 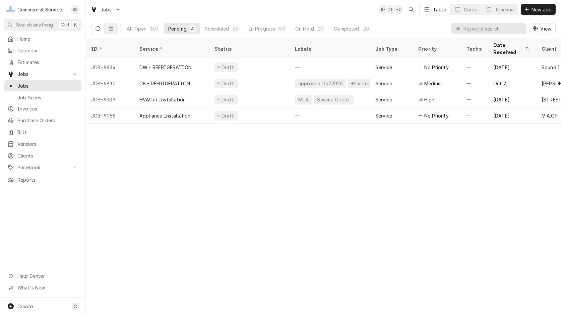 I want to click on button: View, so click(x=543, y=29).